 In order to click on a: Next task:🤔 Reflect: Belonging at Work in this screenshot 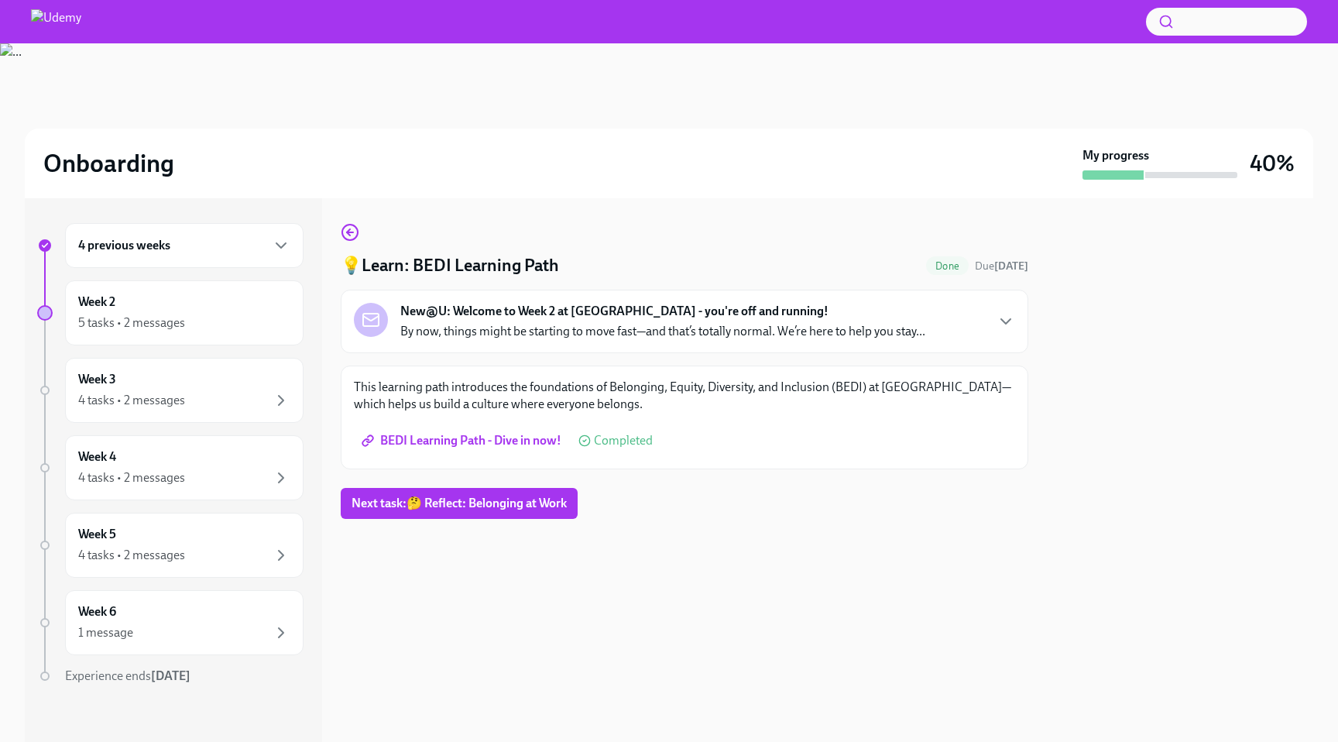, I will do `click(459, 503)`.